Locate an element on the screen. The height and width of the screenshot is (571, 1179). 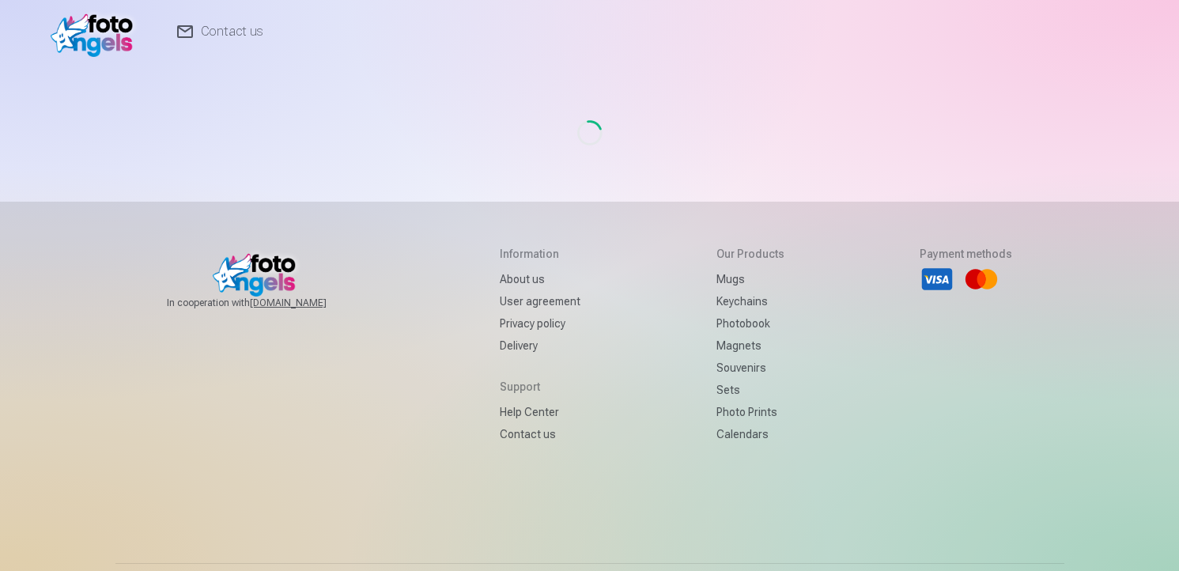
a: Help Center is located at coordinates (540, 412).